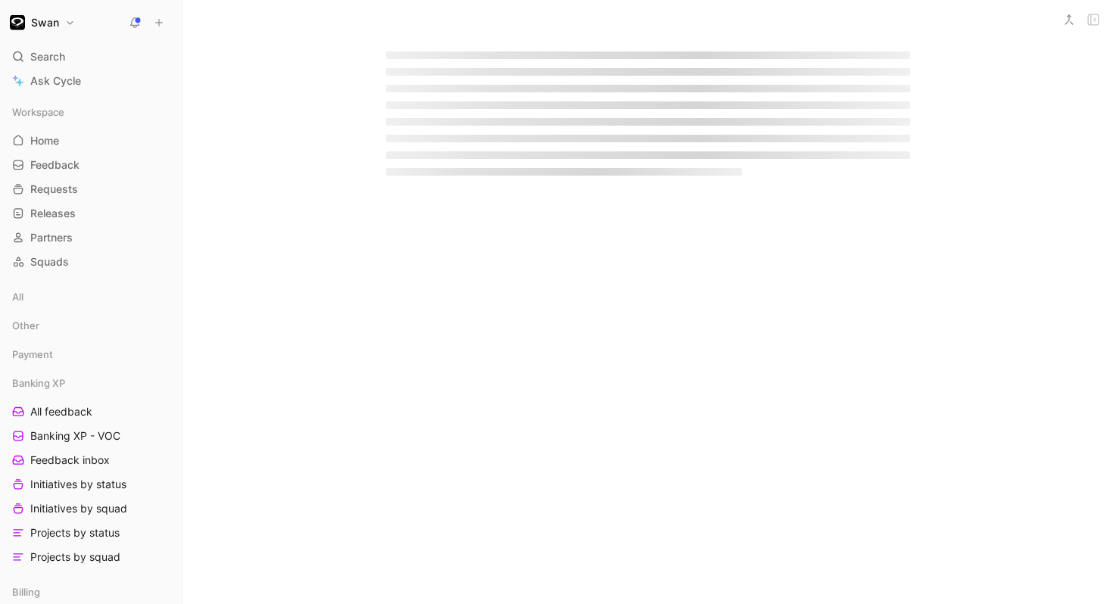  What do you see at coordinates (91, 533) in the screenshot?
I see `a: Projects by status` at bounding box center [91, 533].